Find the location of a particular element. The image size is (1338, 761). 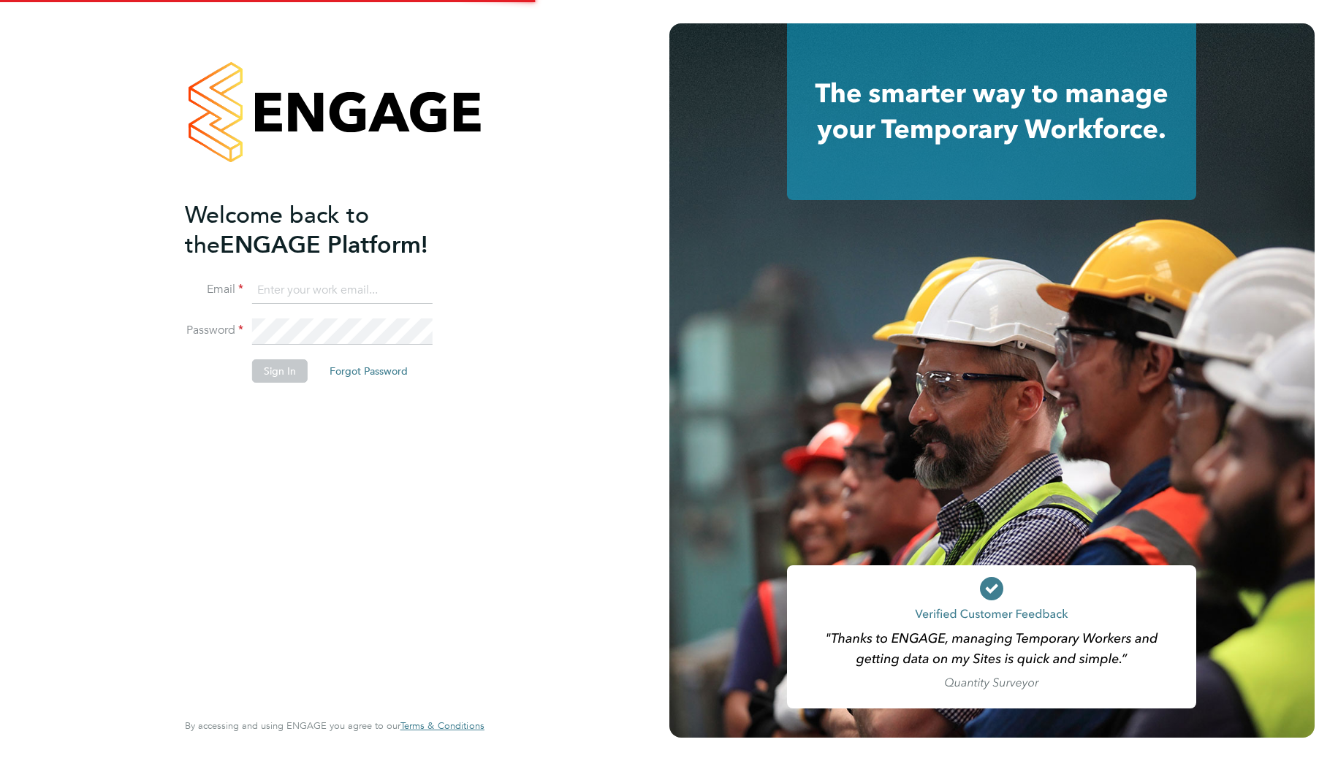

input: Enter your work email... is located at coordinates (342, 291).